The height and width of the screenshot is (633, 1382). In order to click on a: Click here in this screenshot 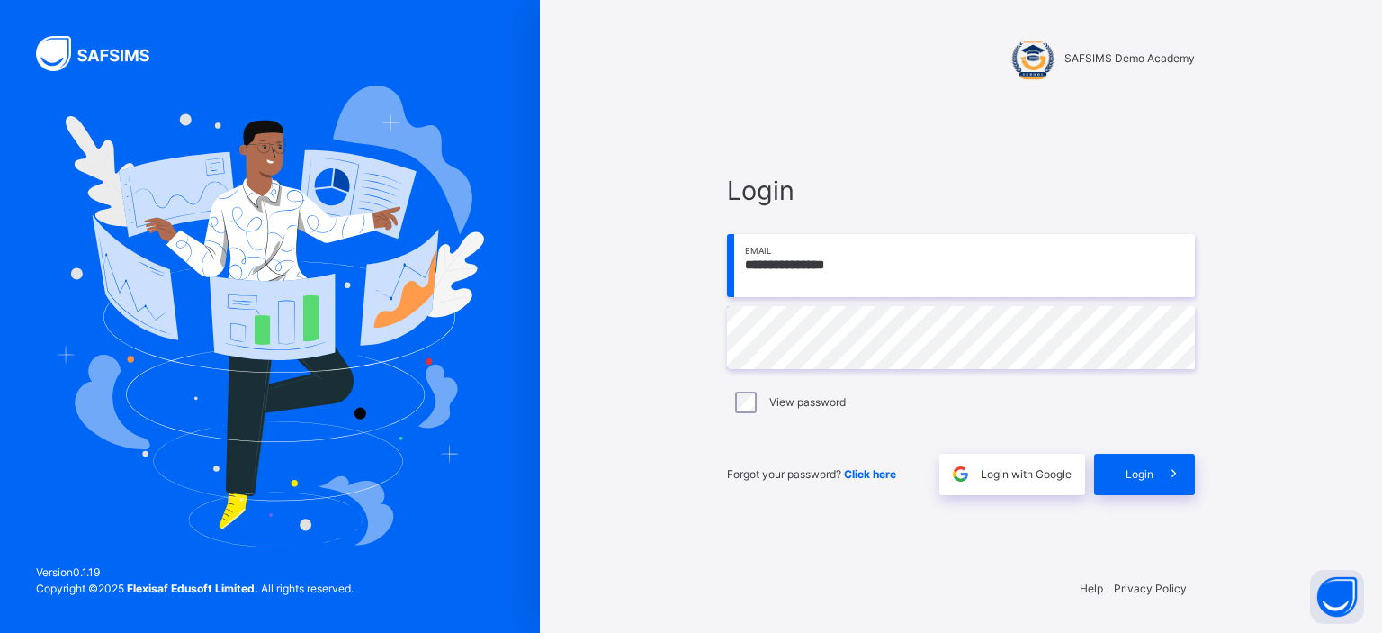, I will do `click(870, 473)`.